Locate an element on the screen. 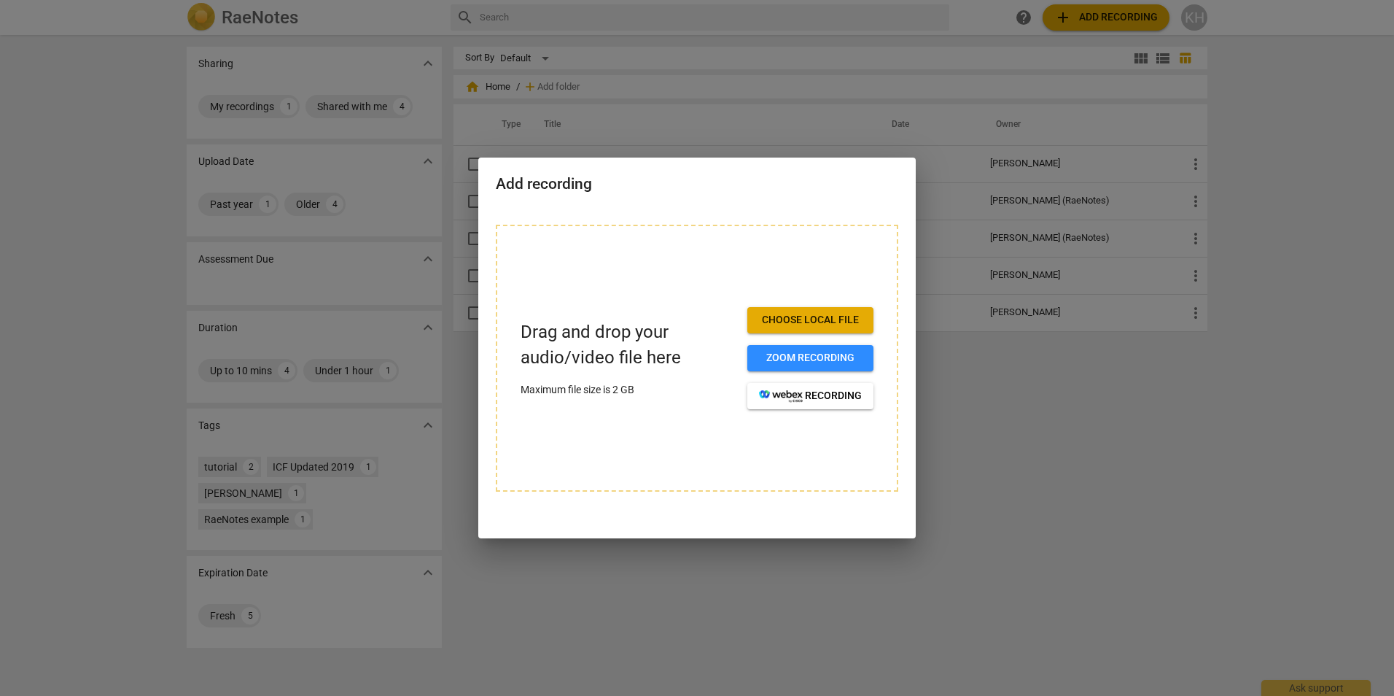 The image size is (1394, 696). button: recording is located at coordinates (810, 396).